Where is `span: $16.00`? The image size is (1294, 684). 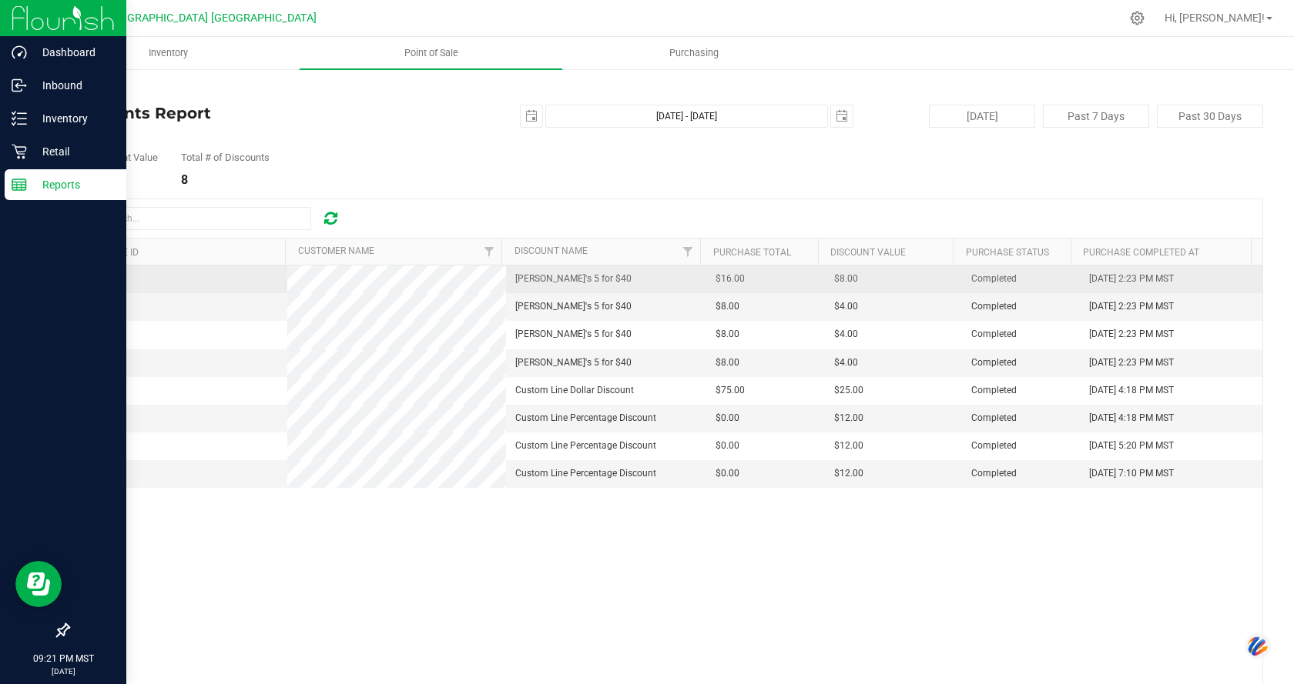
span: $16.00 is located at coordinates (730, 279).